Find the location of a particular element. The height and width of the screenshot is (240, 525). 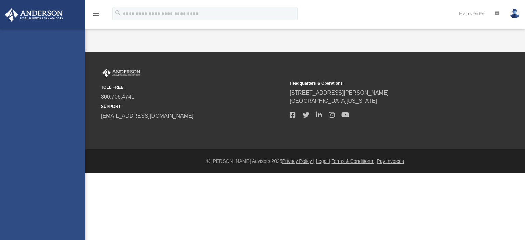

a: 800.706.4741 is located at coordinates (118, 97).